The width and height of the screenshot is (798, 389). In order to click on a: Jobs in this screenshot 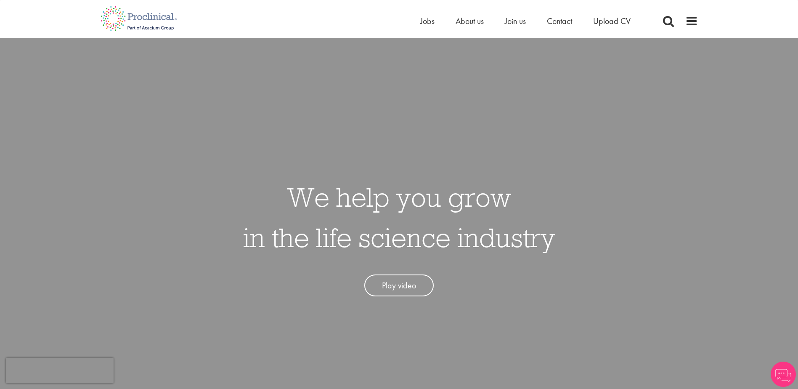, I will do `click(428, 21)`.